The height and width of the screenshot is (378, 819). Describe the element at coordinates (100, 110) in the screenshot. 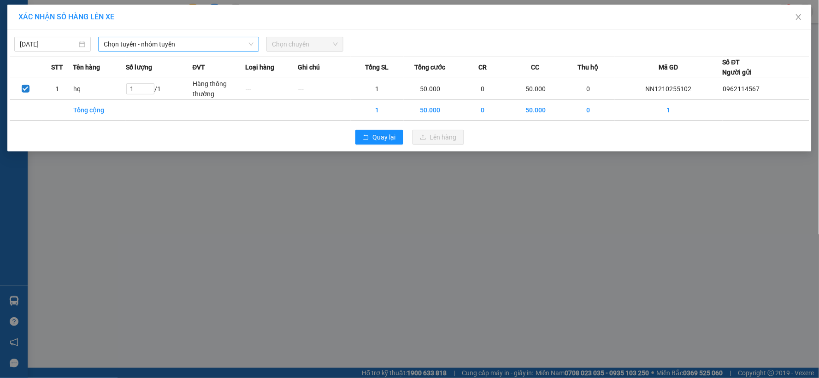

I see `td: Tổng cộng` at that location.